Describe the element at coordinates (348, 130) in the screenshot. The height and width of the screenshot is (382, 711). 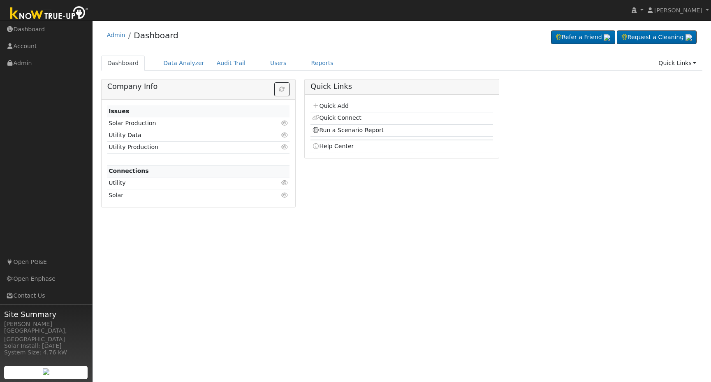
I see `a: Run a Scenario Report` at that location.